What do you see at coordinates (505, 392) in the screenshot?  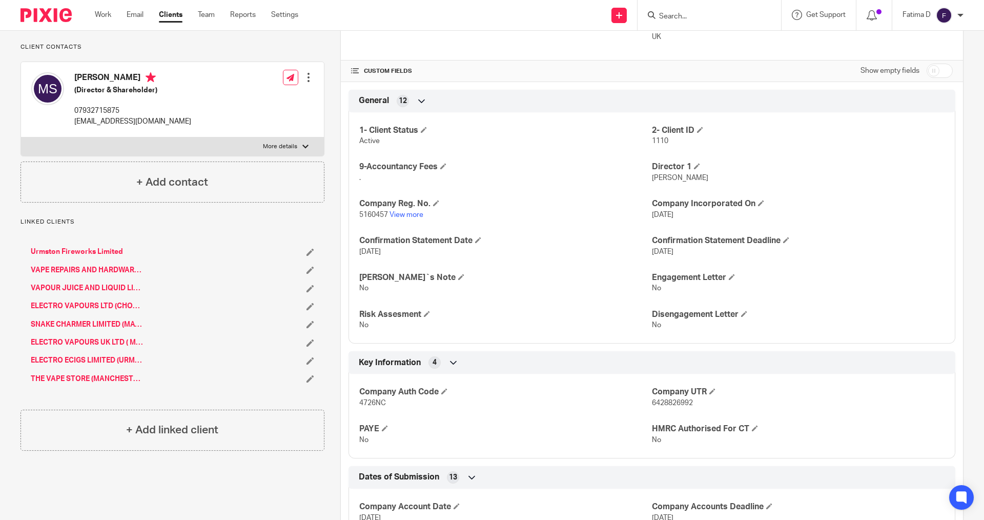 I see `h4: Company Auth Code` at bounding box center [505, 392].